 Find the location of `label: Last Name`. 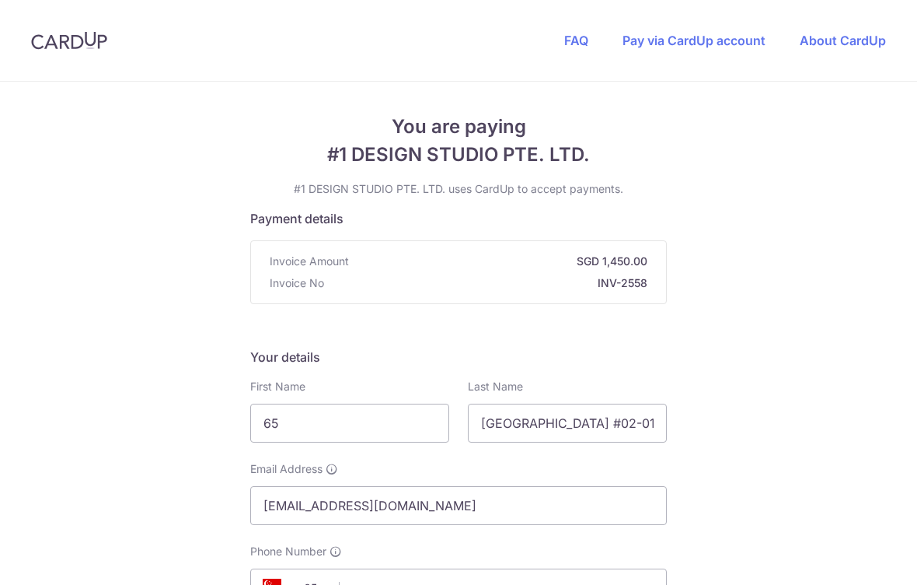

label: Last Name is located at coordinates (495, 386).